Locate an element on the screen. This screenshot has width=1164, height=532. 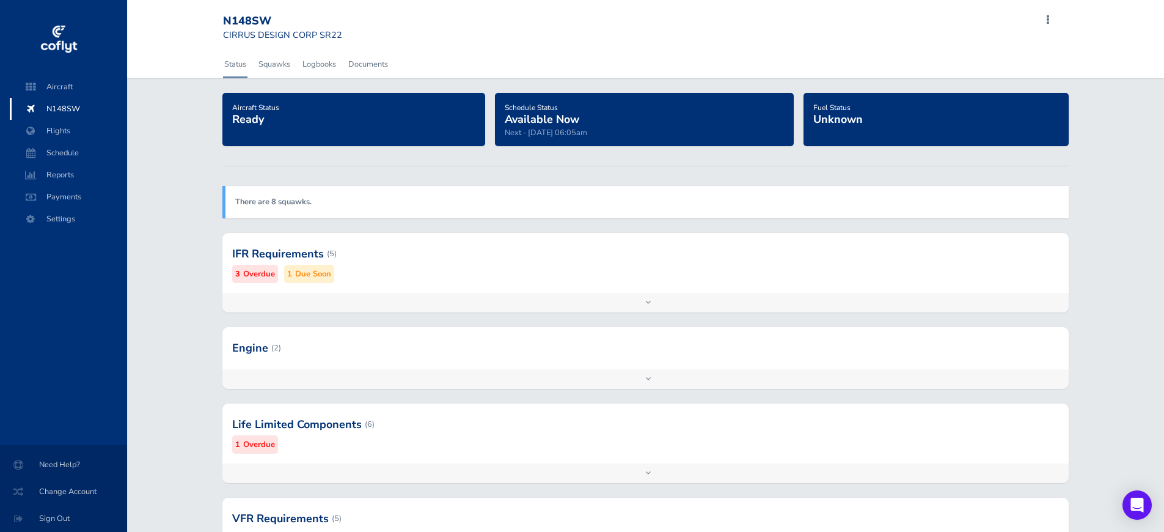
span: Available Now is located at coordinates (542, 119).